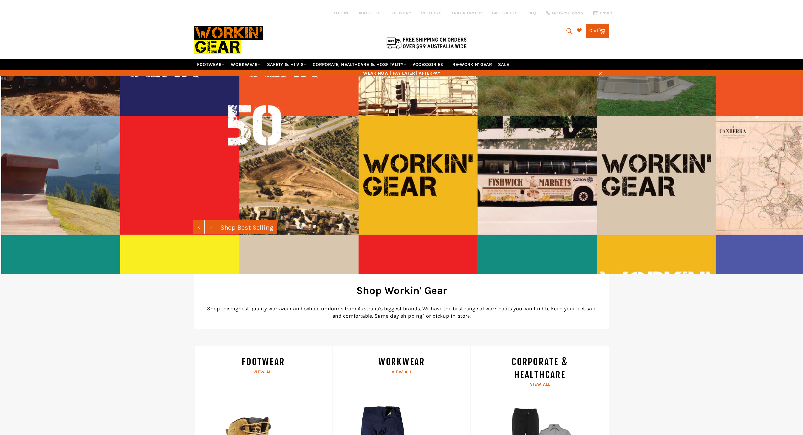 This screenshot has width=803, height=435. What do you see at coordinates (567, 13) in the screenshot?
I see `span: 02 6280 5885` at bounding box center [567, 13].